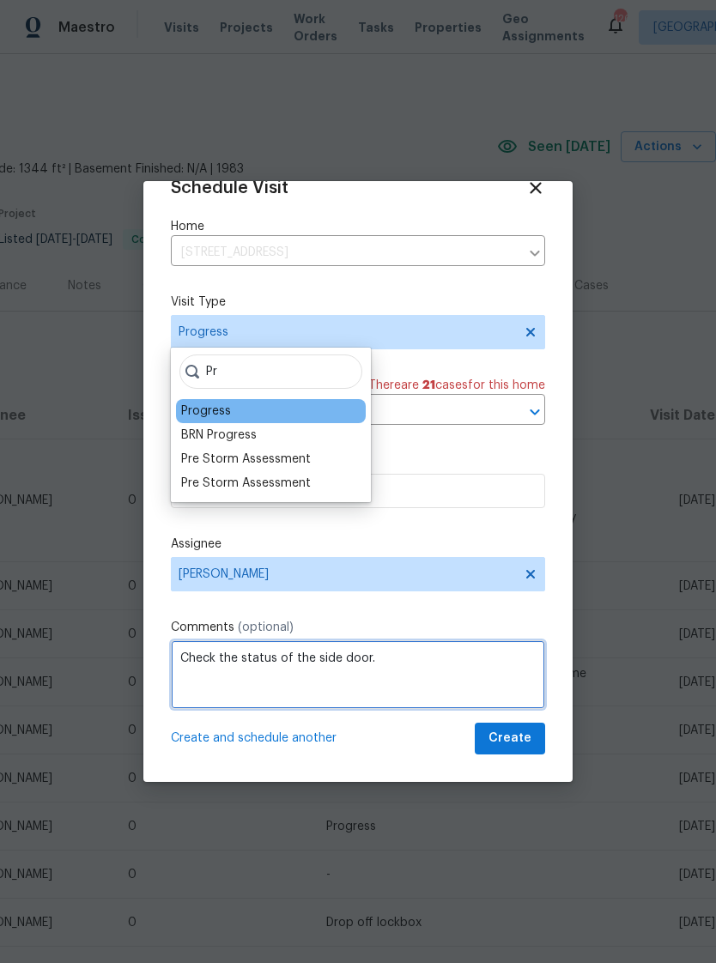  I want to click on span: (optional), so click(265, 627).